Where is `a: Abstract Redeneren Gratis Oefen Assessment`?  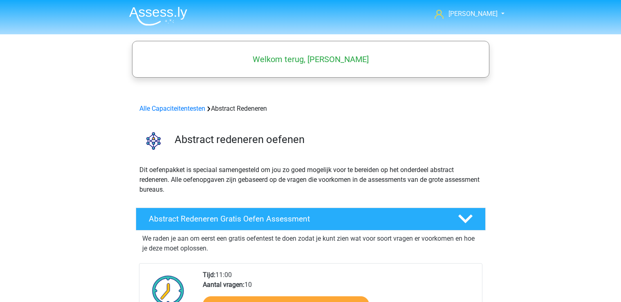
a: Abstract Redeneren Gratis Oefen Assessment is located at coordinates (311, 219).